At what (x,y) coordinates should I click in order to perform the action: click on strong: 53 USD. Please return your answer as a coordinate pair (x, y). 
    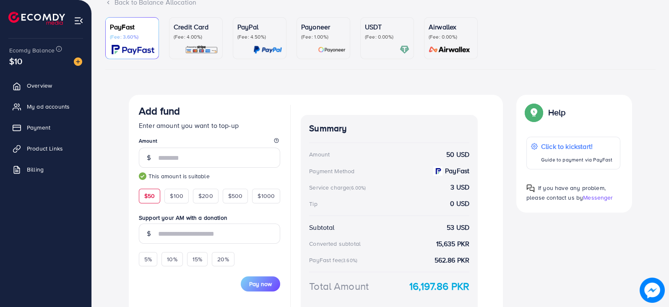
    Looking at the image, I should click on (458, 227).